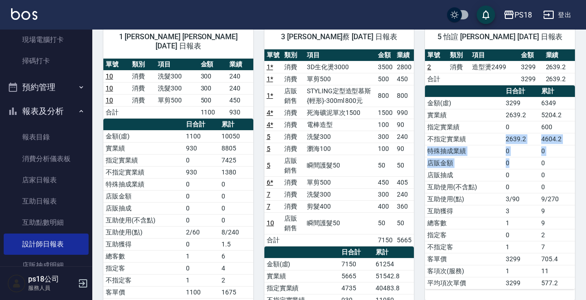 This screenshot has width=586, height=300. Describe the element at coordinates (236, 280) in the screenshot. I see `td: 2` at that location.